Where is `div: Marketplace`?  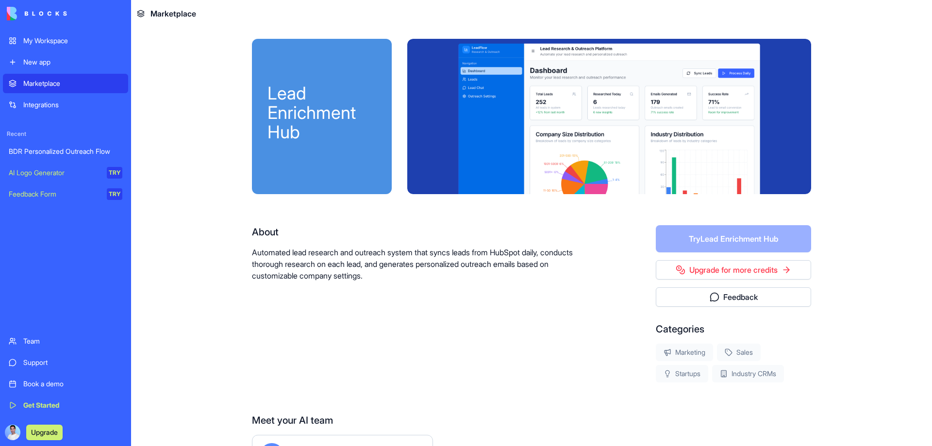 div: Marketplace is located at coordinates (73, 83).